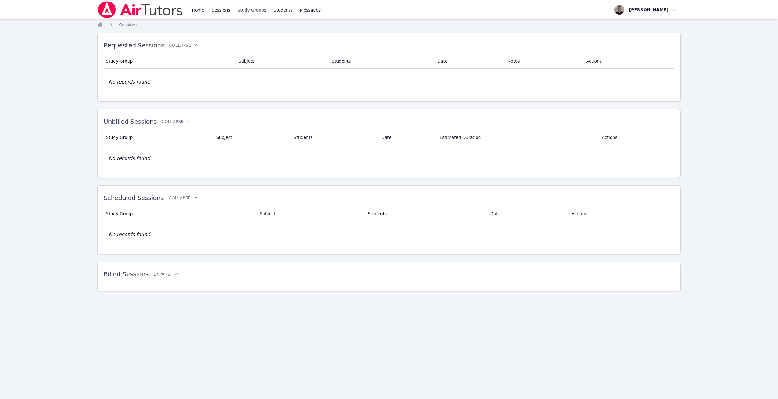 The width and height of the screenshot is (778, 399). What do you see at coordinates (140, 10) in the screenshot?
I see `img: Air Tutors` at bounding box center [140, 10].